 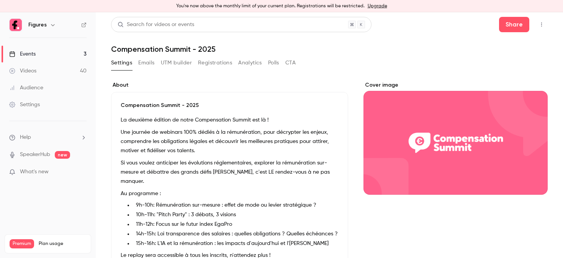 What do you see at coordinates (156, 25) in the screenshot?
I see `div: Search for videos or events` at bounding box center [156, 25].